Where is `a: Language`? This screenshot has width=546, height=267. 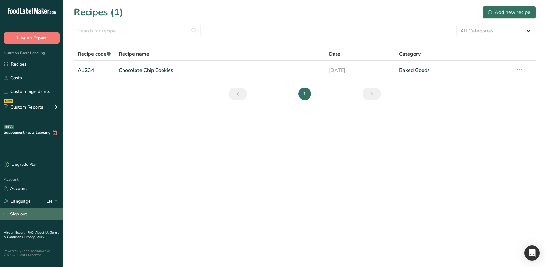 a: Language is located at coordinates (17, 201).